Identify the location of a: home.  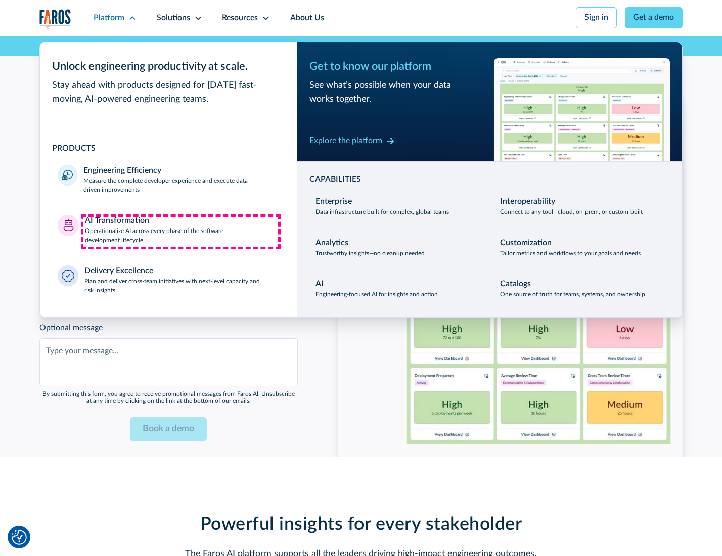
(56, 19).